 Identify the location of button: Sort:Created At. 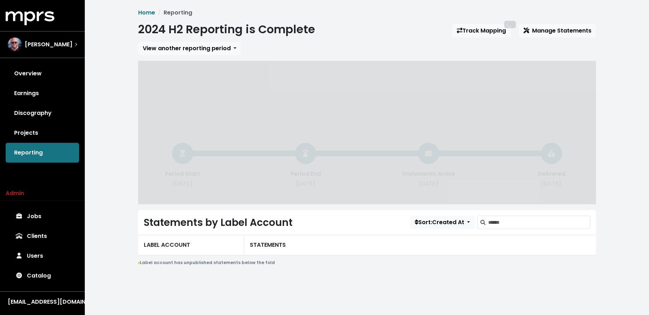
(443, 222).